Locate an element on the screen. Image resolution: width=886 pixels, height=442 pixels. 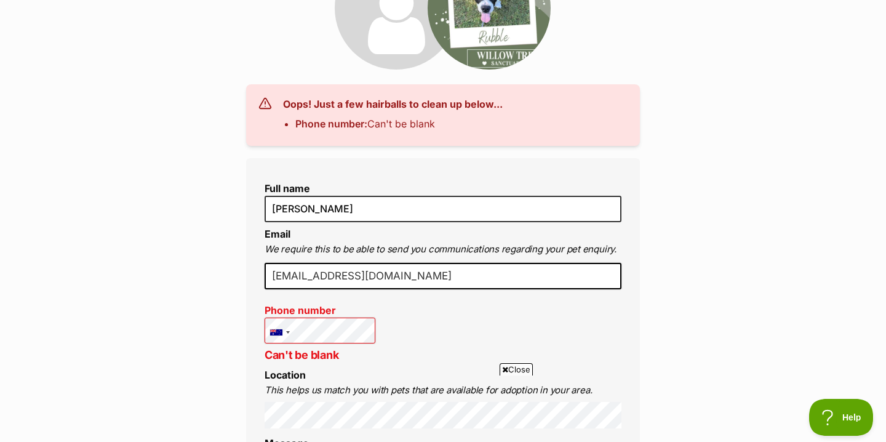
label: Phone number is located at coordinates (320, 310).